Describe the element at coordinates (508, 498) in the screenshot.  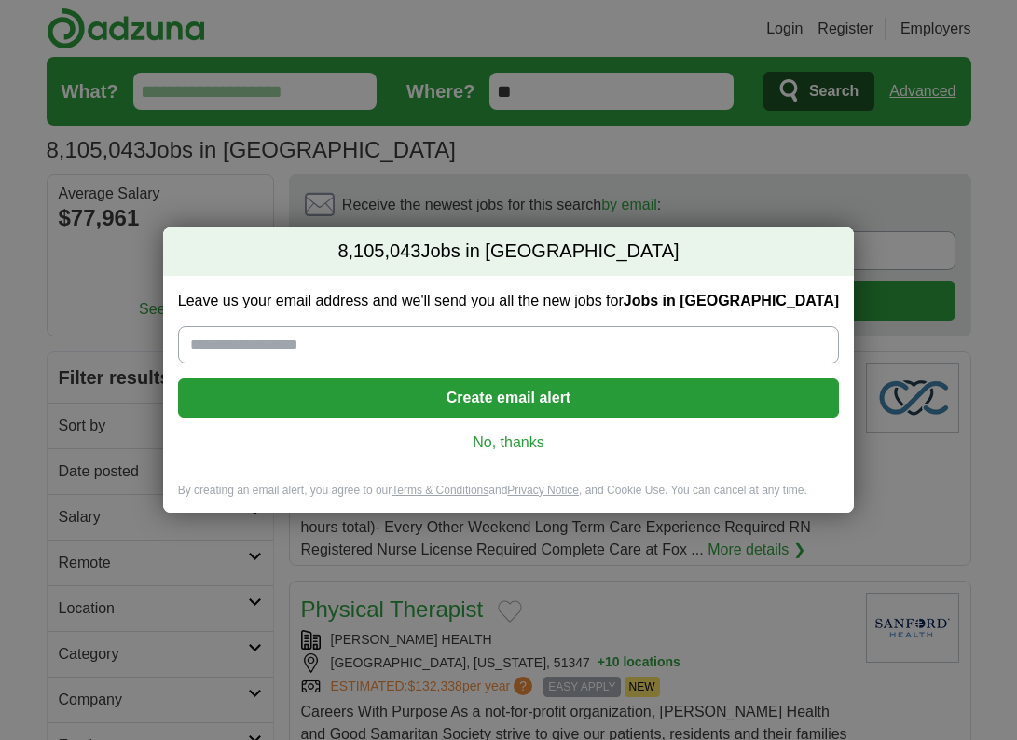
I see `div: By creating an email alert, you agree to our and , and Cookie Use. You can cancel at any time.` at that location.